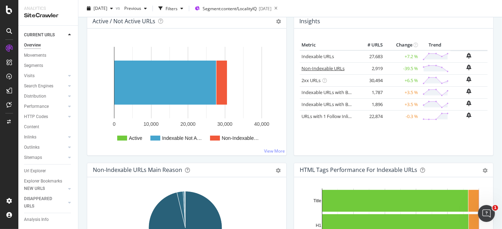 This screenshot has width=502, height=229. What do you see at coordinates (45, 86) in the screenshot?
I see `a: Search Engines` at bounding box center [45, 86].